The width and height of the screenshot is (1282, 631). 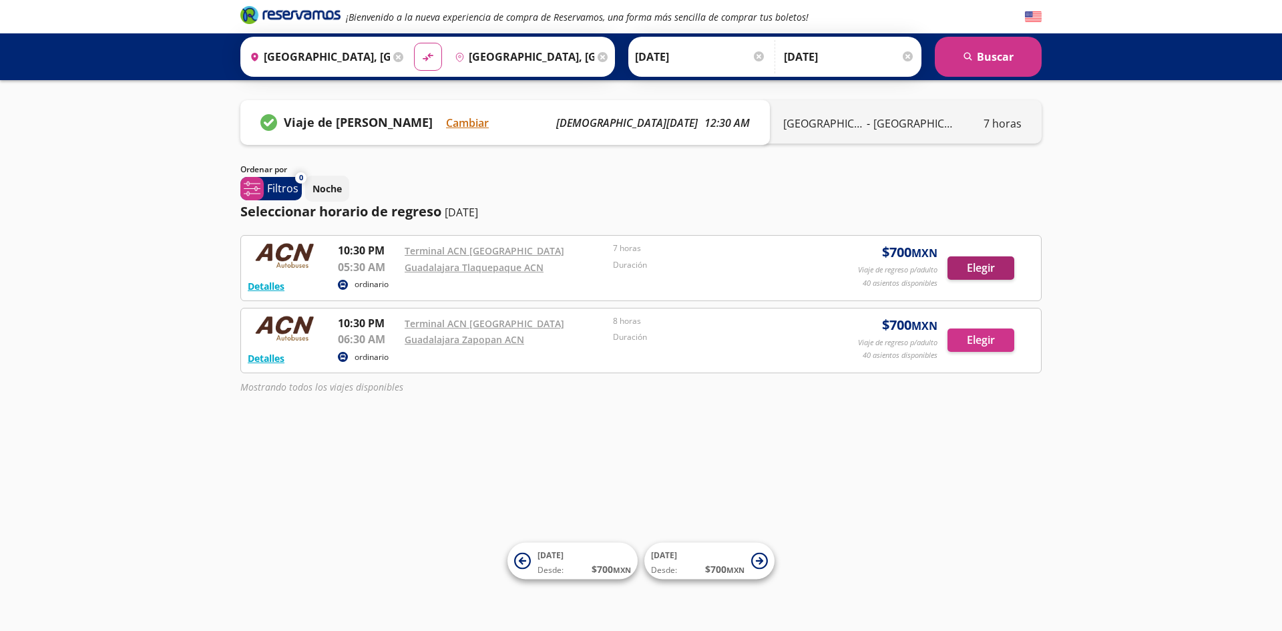 What do you see at coordinates (301, 178) in the screenshot?
I see `span: 0` at bounding box center [301, 178].